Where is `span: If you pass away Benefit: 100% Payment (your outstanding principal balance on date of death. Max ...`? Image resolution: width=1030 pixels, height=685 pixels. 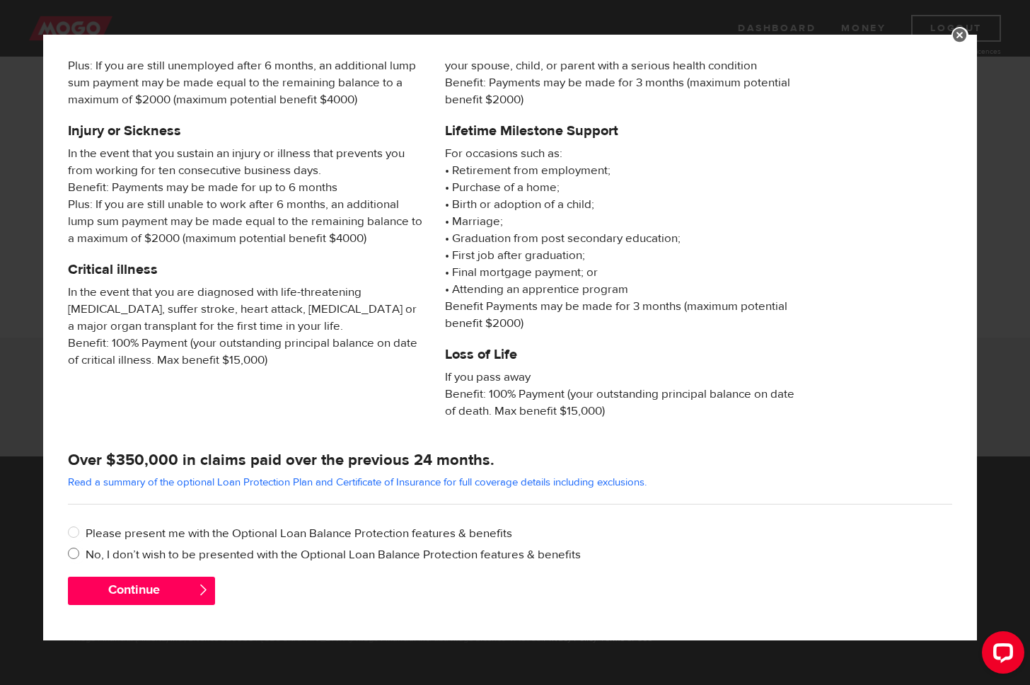 span: If you pass away Benefit: 100% Payment (your outstanding principal balance on date of death. Max ... is located at coordinates (622, 394).